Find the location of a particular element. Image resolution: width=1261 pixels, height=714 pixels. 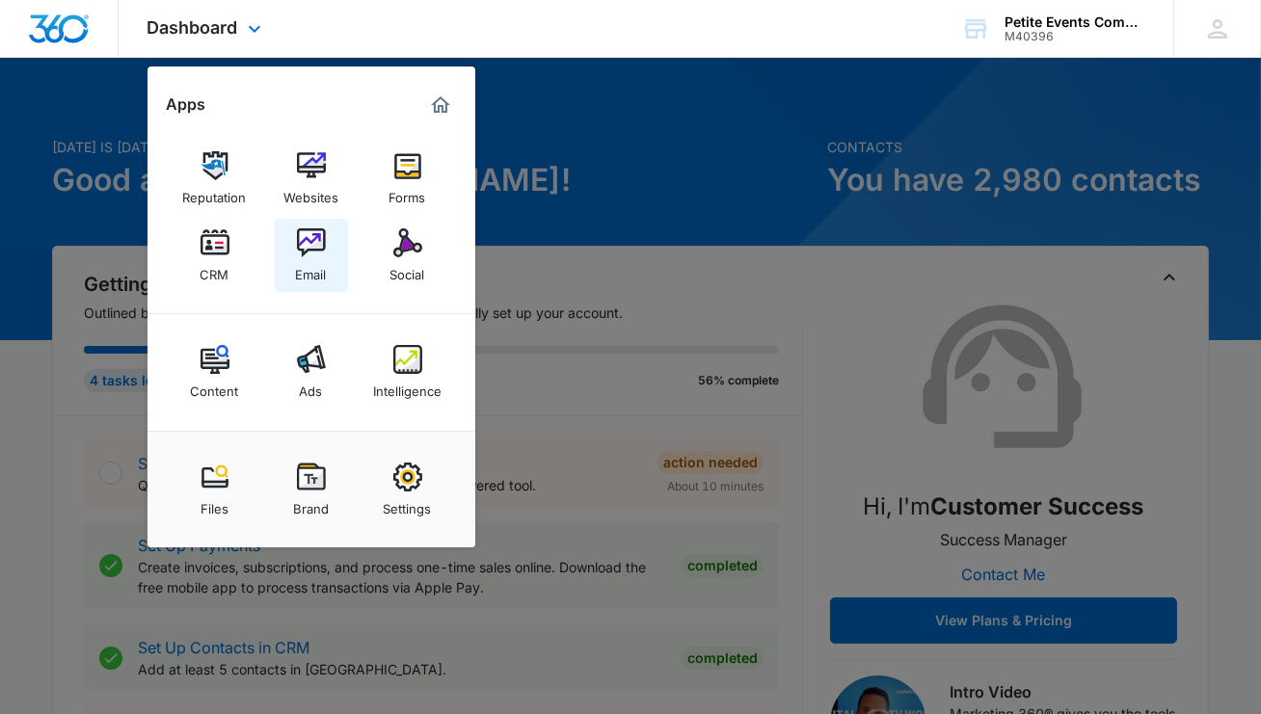

div: Intelligence is located at coordinates (407, 387).